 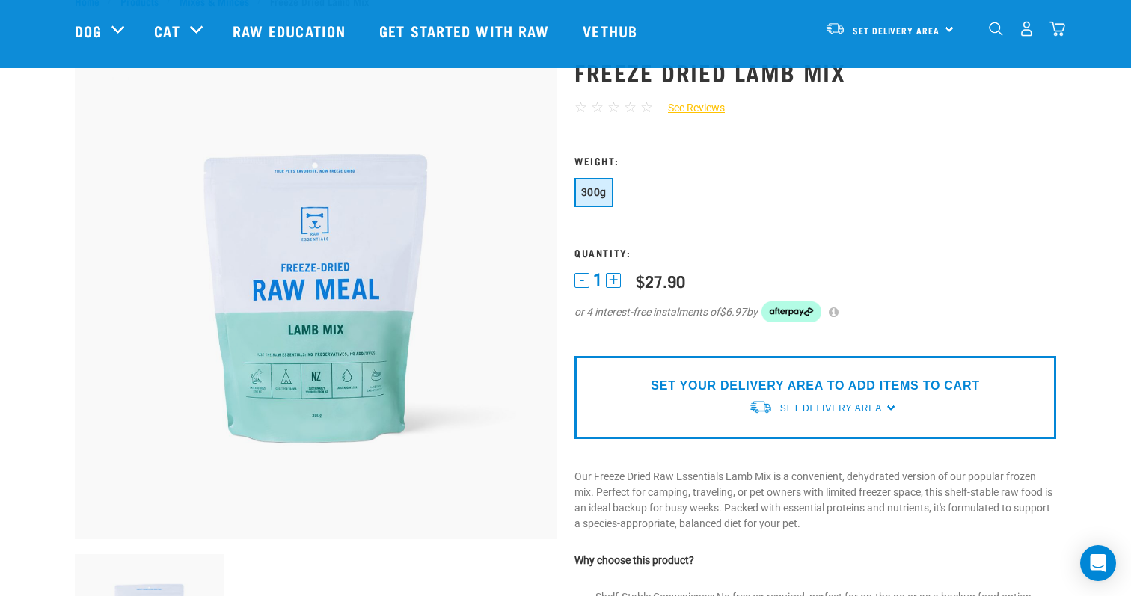 I want to click on h1: Freeze Dried Lamb Mix, so click(x=815, y=72).